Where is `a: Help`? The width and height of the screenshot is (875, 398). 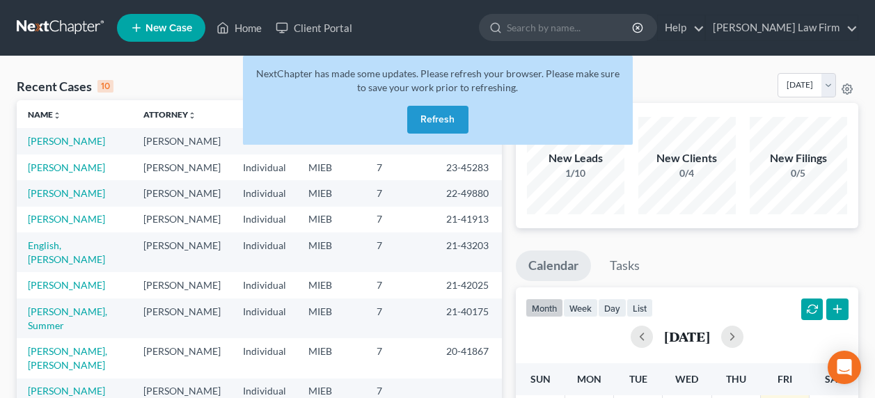 a: Help is located at coordinates (681, 28).